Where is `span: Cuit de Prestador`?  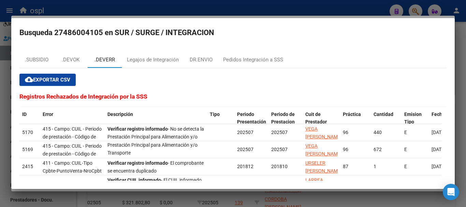
span: Cuit de Prestador is located at coordinates (316, 118).